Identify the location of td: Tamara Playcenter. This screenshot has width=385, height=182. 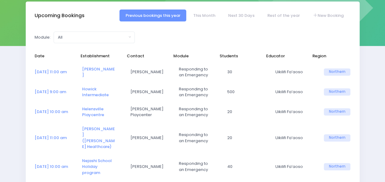
(151, 112).